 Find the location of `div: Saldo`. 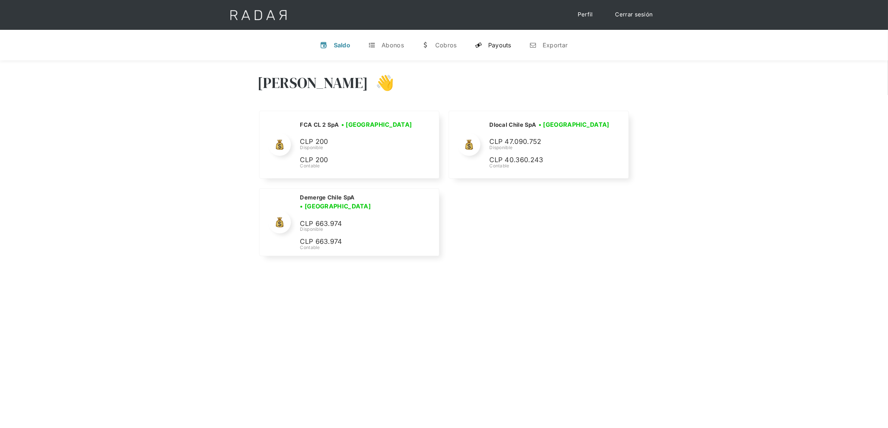

div: Saldo is located at coordinates (342, 45).